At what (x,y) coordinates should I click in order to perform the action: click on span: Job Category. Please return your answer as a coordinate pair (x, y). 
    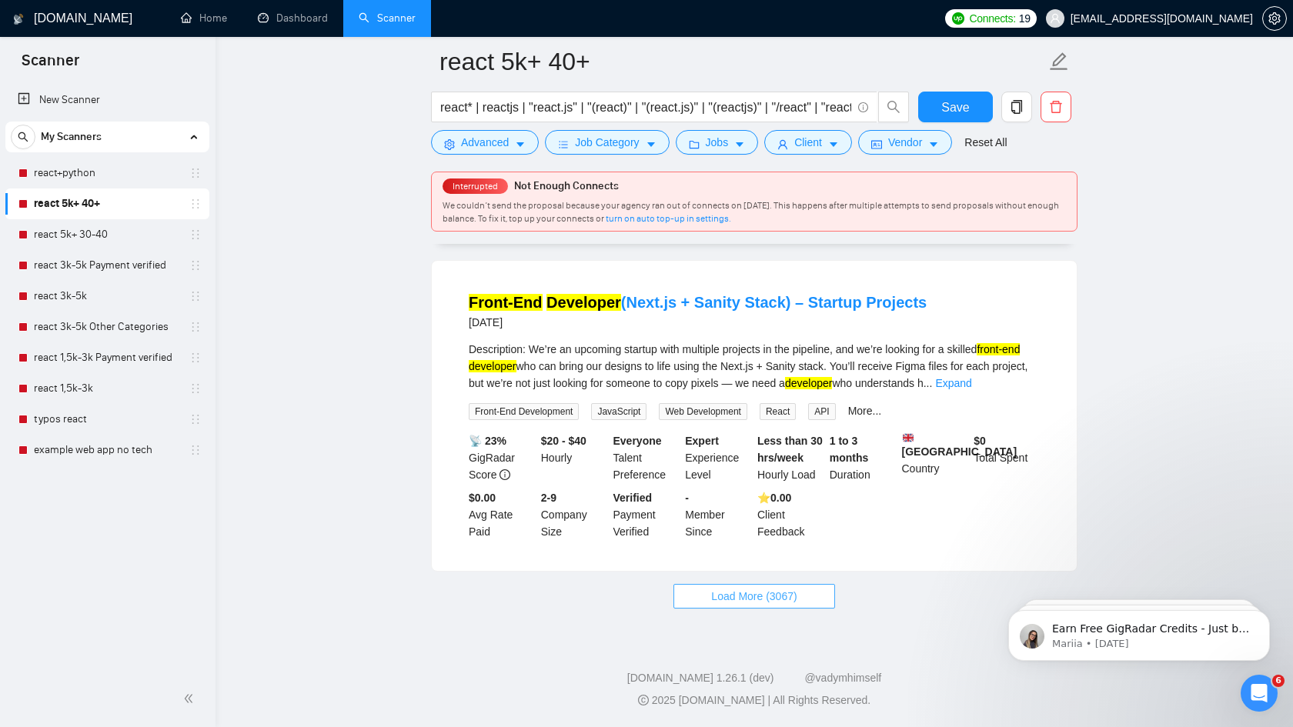
    Looking at the image, I should click on (607, 142).